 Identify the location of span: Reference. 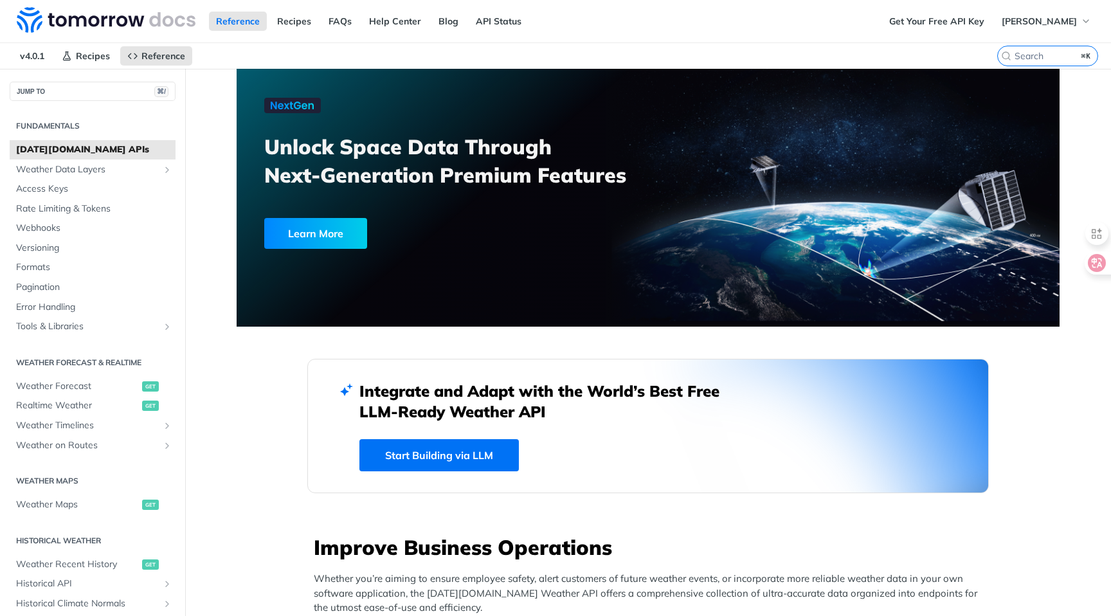
(163, 56).